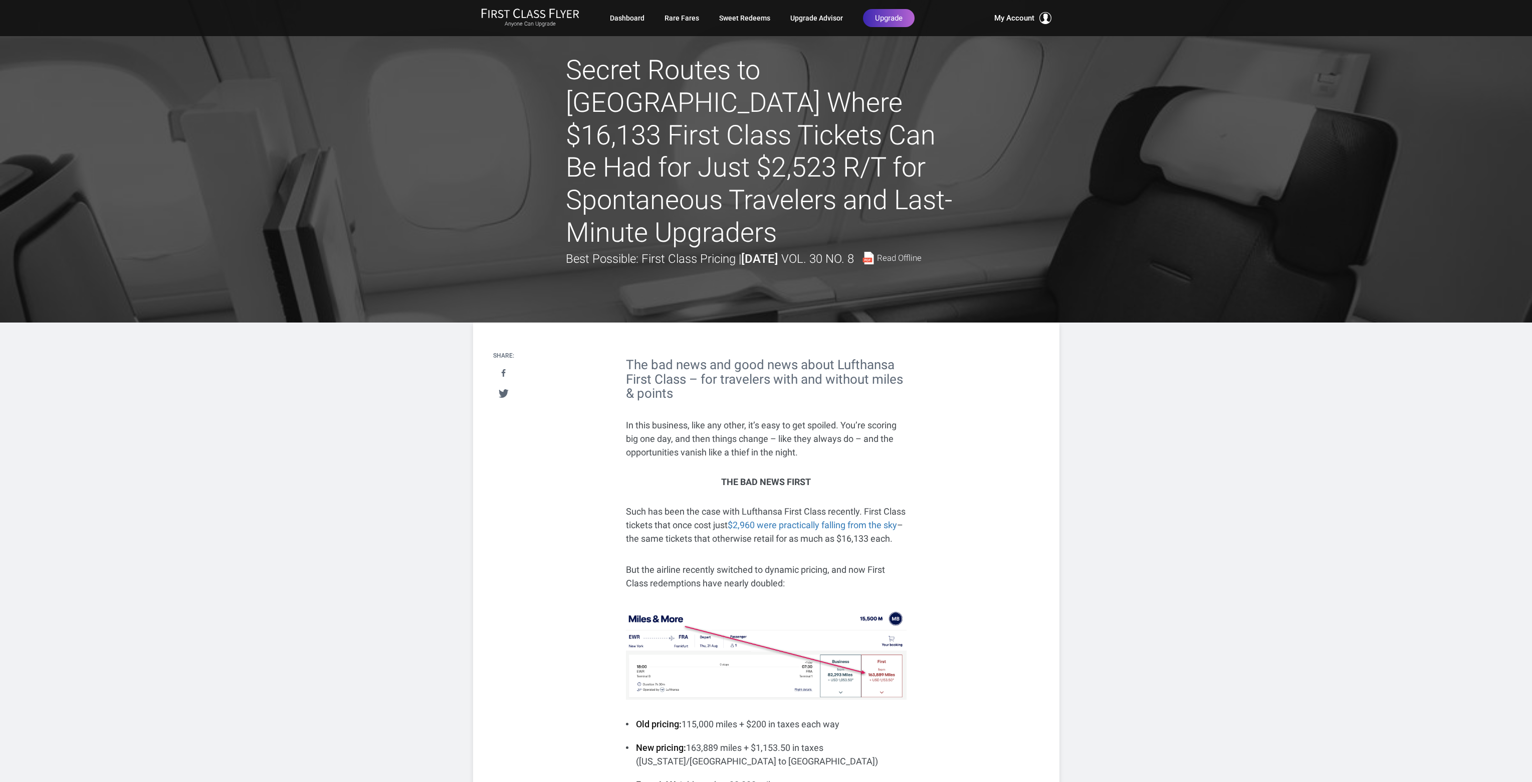  Describe the element at coordinates (766, 576) in the screenshot. I see `p: But the airline recently switched to dynamic pricing, and now First Class redemptions have nearly...` at that location.